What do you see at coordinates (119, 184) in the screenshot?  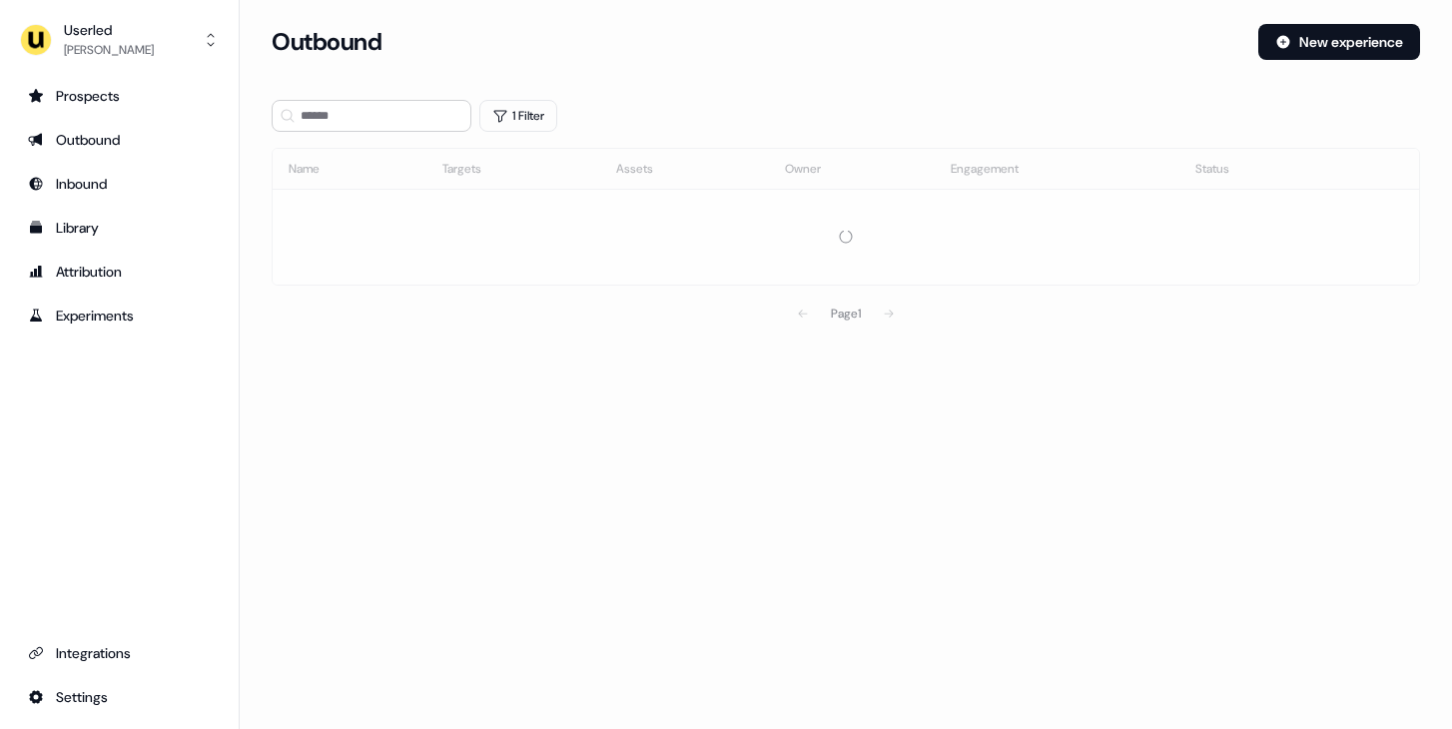 I see `a: Go to Inbound` at bounding box center [119, 184].